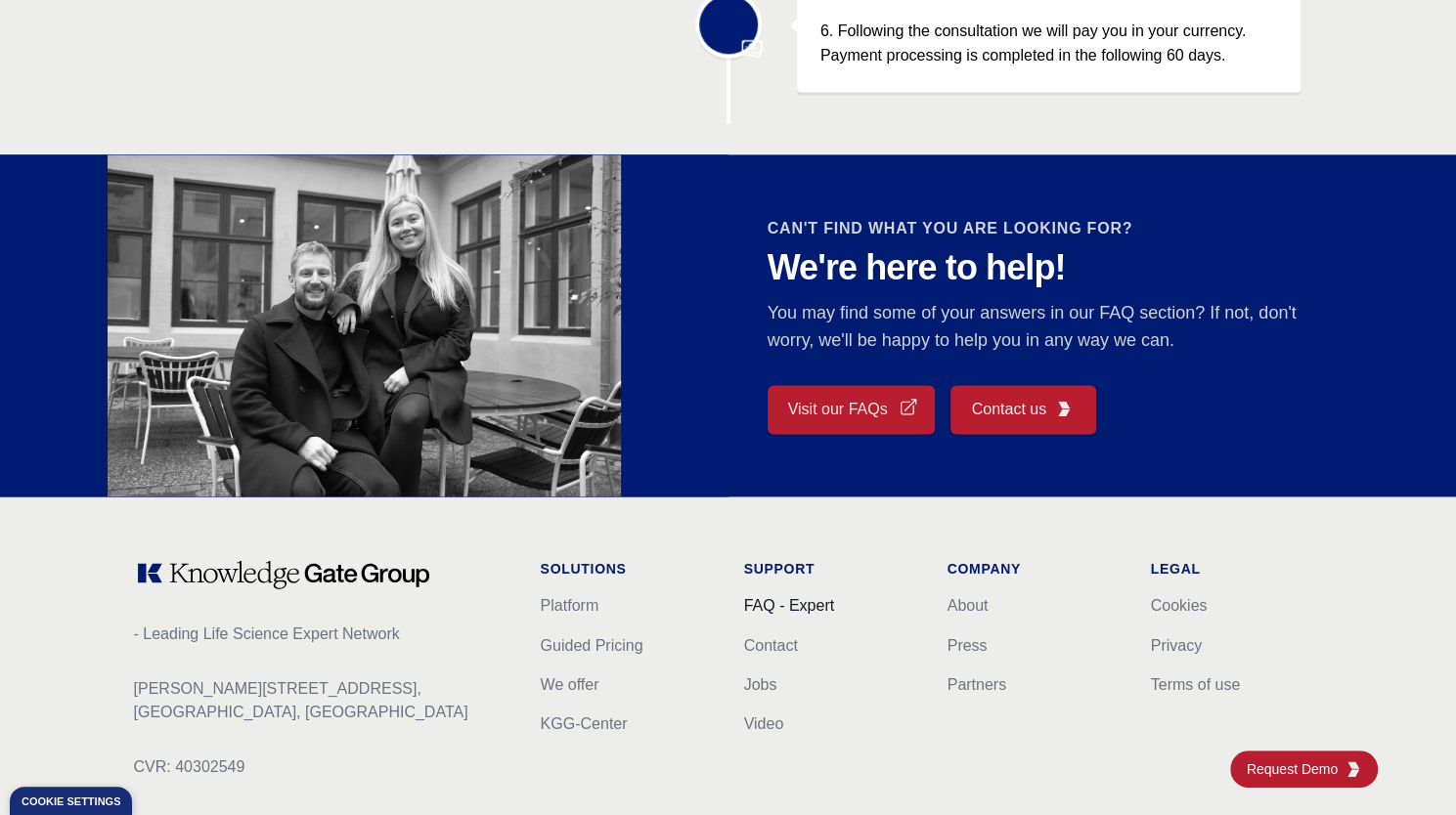 The width and height of the screenshot is (1456, 815). I want to click on h1: Solutions, so click(627, 569).